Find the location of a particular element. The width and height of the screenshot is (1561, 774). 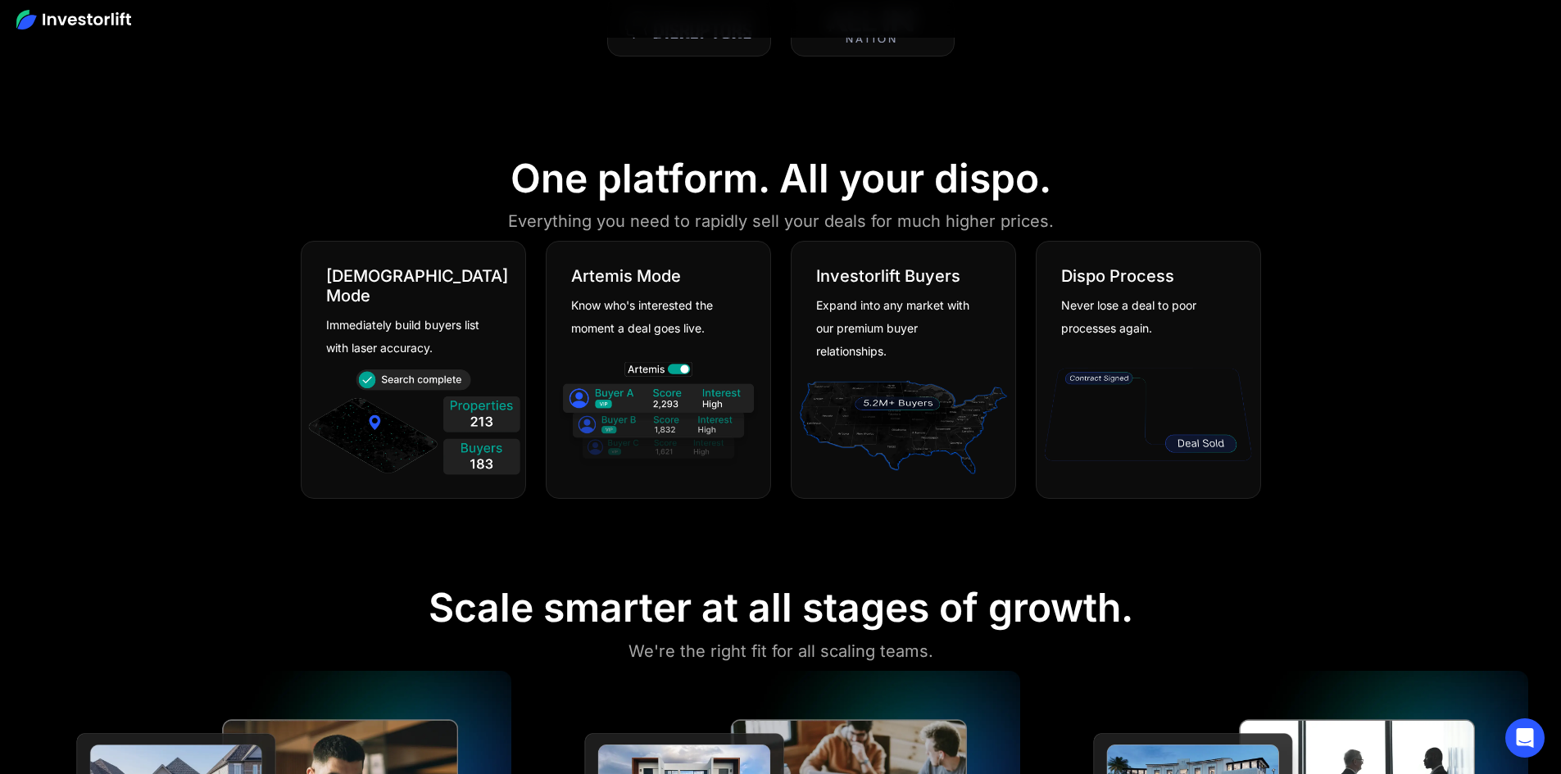

div: Scale smarter at all stages of growth. is located at coordinates (781, 608).